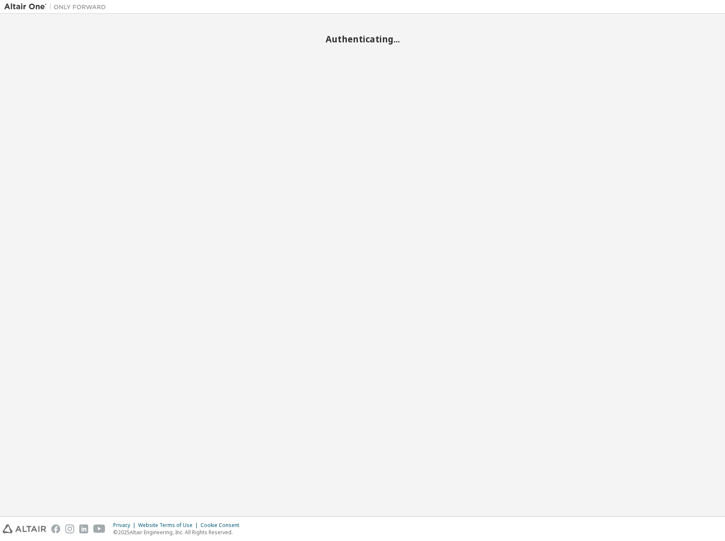 This screenshot has height=541, width=725. I want to click on div: Website Terms of Use, so click(169, 526).